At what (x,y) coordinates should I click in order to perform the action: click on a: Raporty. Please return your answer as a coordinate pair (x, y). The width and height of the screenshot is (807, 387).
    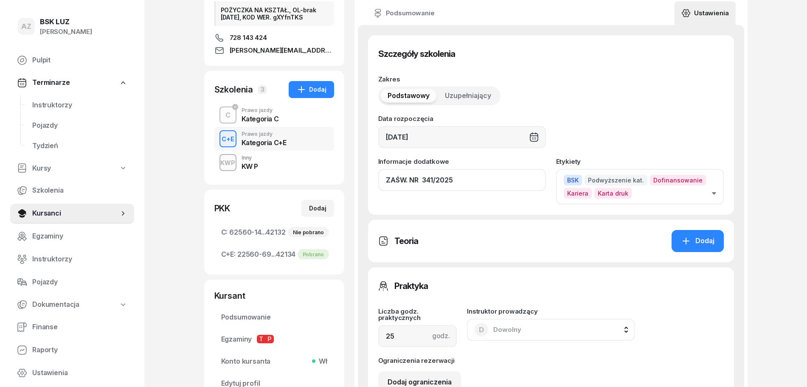
    Looking at the image, I should click on (72, 350).